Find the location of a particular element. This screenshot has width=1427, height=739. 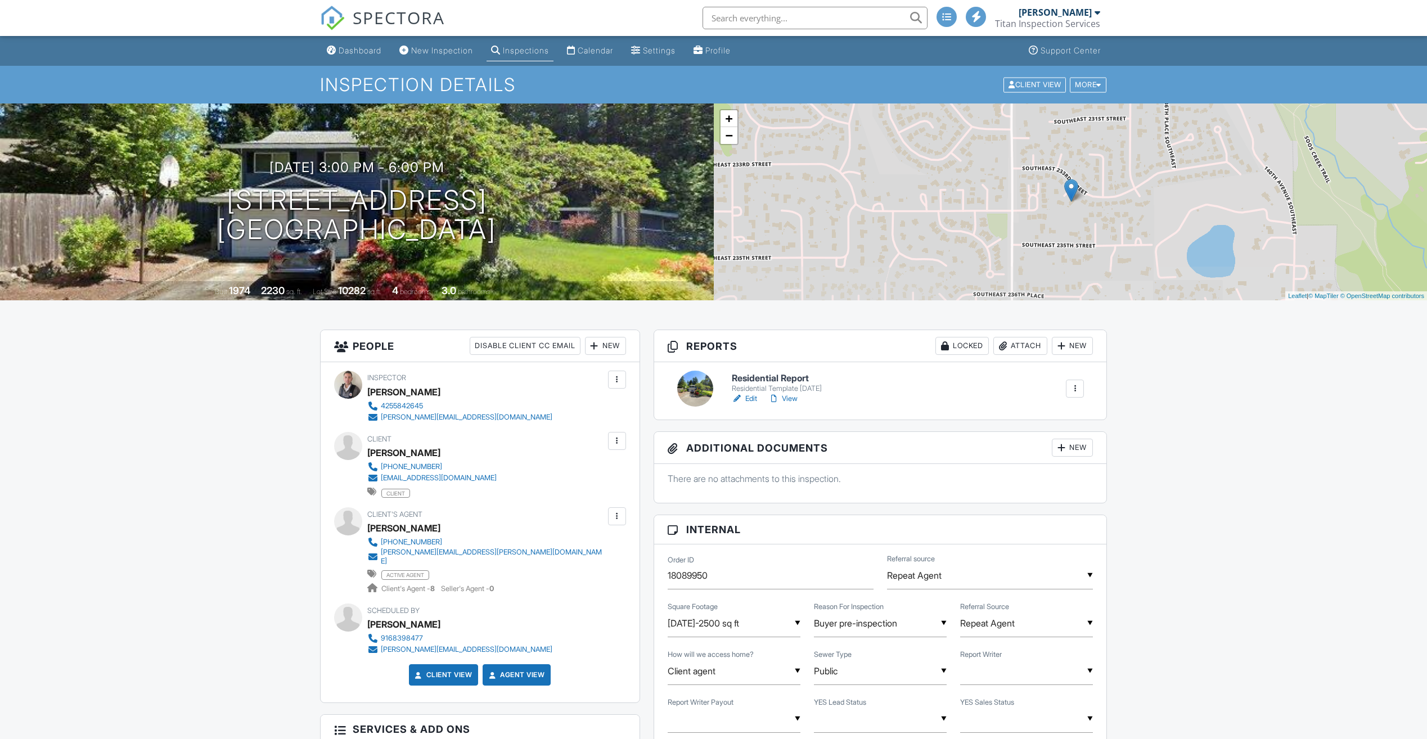

label: YES Sales Status is located at coordinates (987, 703).